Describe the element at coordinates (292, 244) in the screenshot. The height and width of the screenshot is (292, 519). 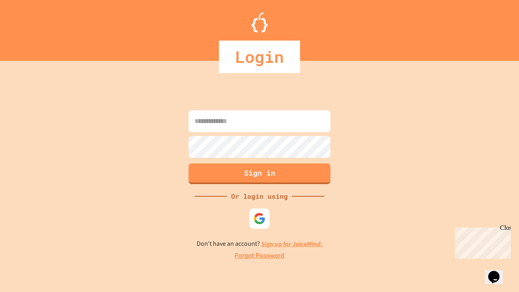
I see `a: Sign up for JuiceMind.` at that location.